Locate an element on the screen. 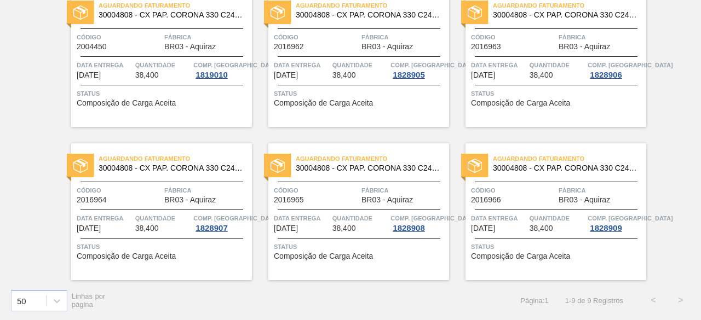 Image resolution: width=701 pixels, height=320 pixels. span: Página : 1 is located at coordinates (534, 301).